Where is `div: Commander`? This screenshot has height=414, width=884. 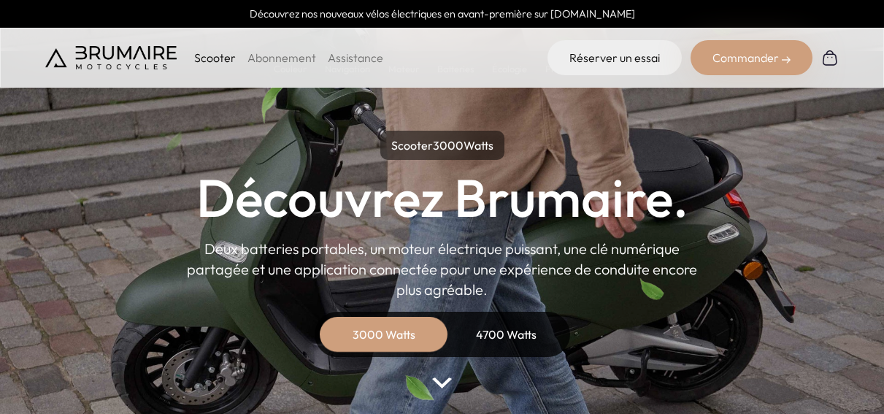 div: Commander is located at coordinates (751, 58).